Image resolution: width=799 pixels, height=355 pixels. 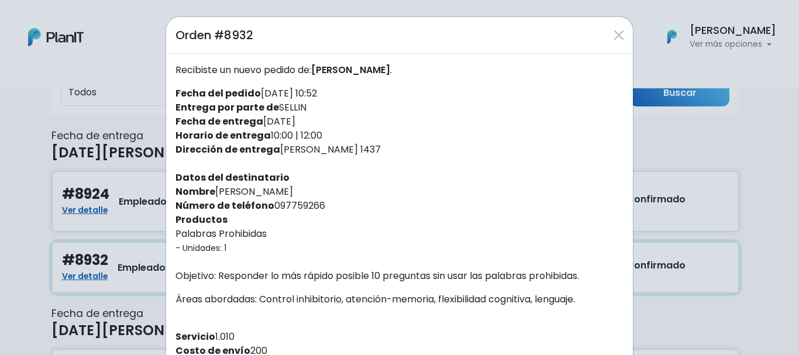 I want to click on strong: Nombre, so click(x=195, y=191).